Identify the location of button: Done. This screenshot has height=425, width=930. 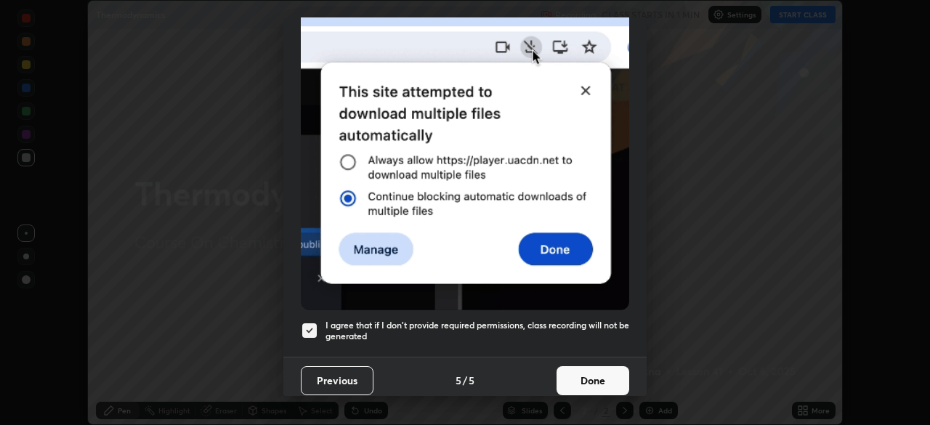
(593, 381).